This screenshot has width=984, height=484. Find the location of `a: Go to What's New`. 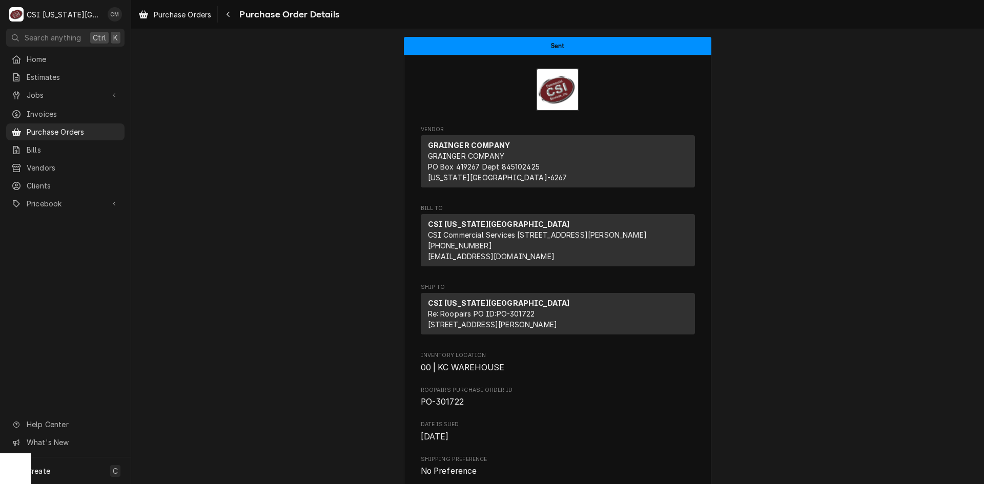

a: Go to What's New is located at coordinates (65, 442).